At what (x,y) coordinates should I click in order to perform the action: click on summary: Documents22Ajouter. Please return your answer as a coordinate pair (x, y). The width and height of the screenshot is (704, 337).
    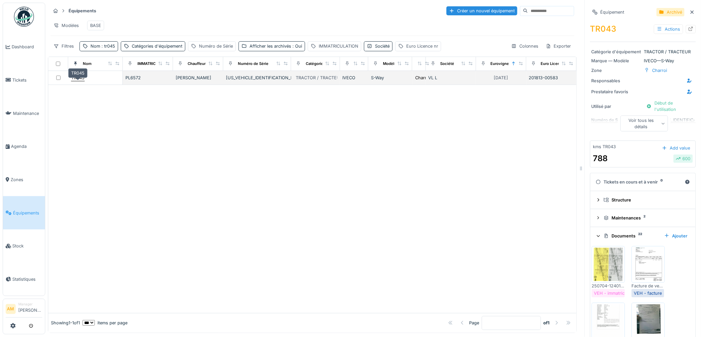
    Looking at the image, I should click on (643, 236).